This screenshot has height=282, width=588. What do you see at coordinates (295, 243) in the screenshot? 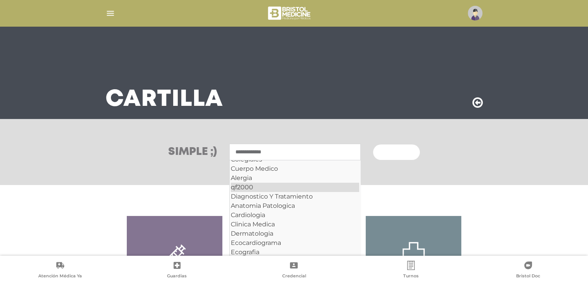
I see `div: Ecocardiograma` at bounding box center [295, 243].